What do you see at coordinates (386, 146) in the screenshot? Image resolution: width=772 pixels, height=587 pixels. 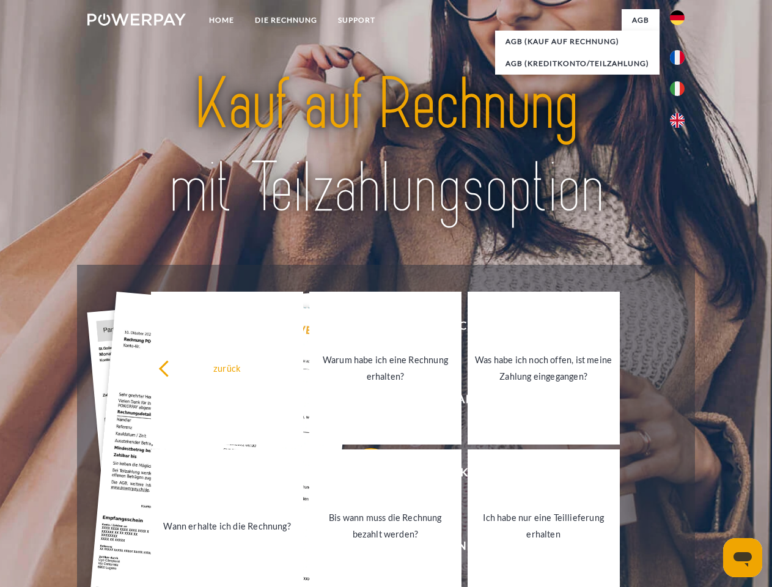 I see `img: title-powerpay_de.svg` at bounding box center [386, 146].